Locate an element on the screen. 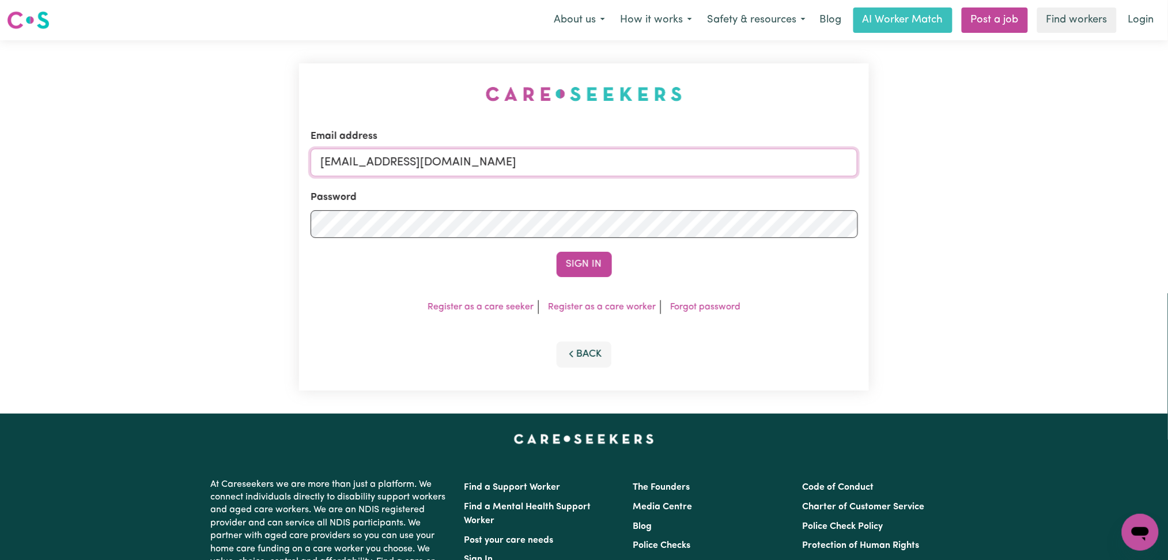  a: Media Centre is located at coordinates (663, 507).